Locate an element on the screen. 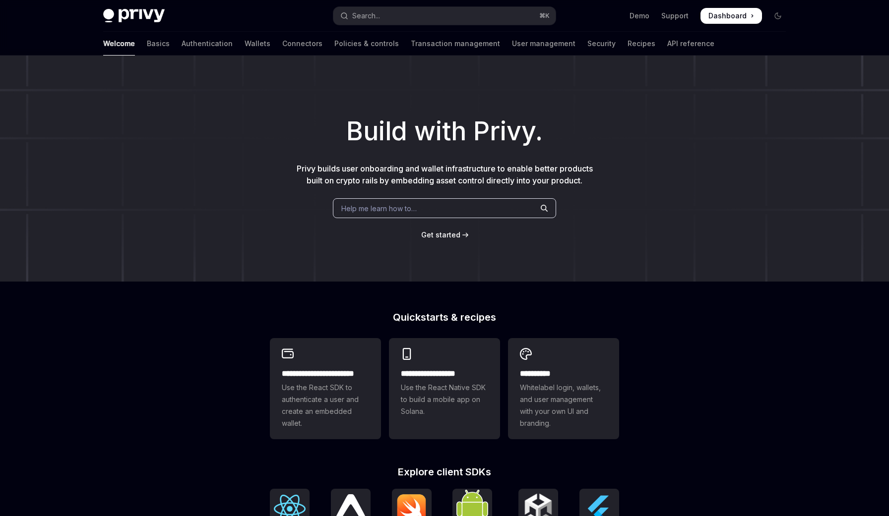 The height and width of the screenshot is (516, 889). a: Dashboard is located at coordinates (731, 16).